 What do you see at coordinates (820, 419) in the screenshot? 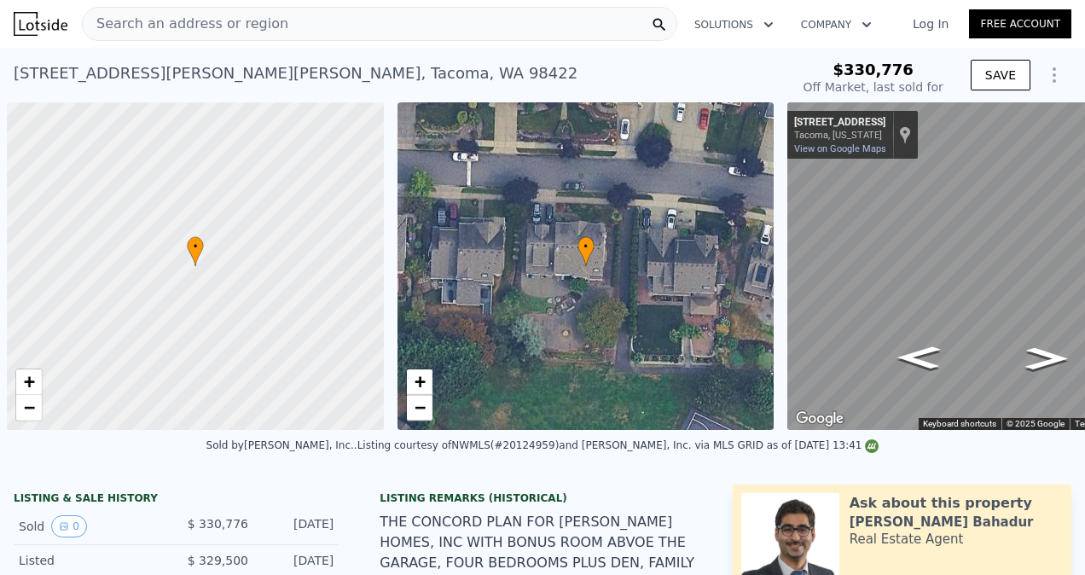
I see `a: Open this area in Google Maps (opens a new window)` at bounding box center [820, 419].